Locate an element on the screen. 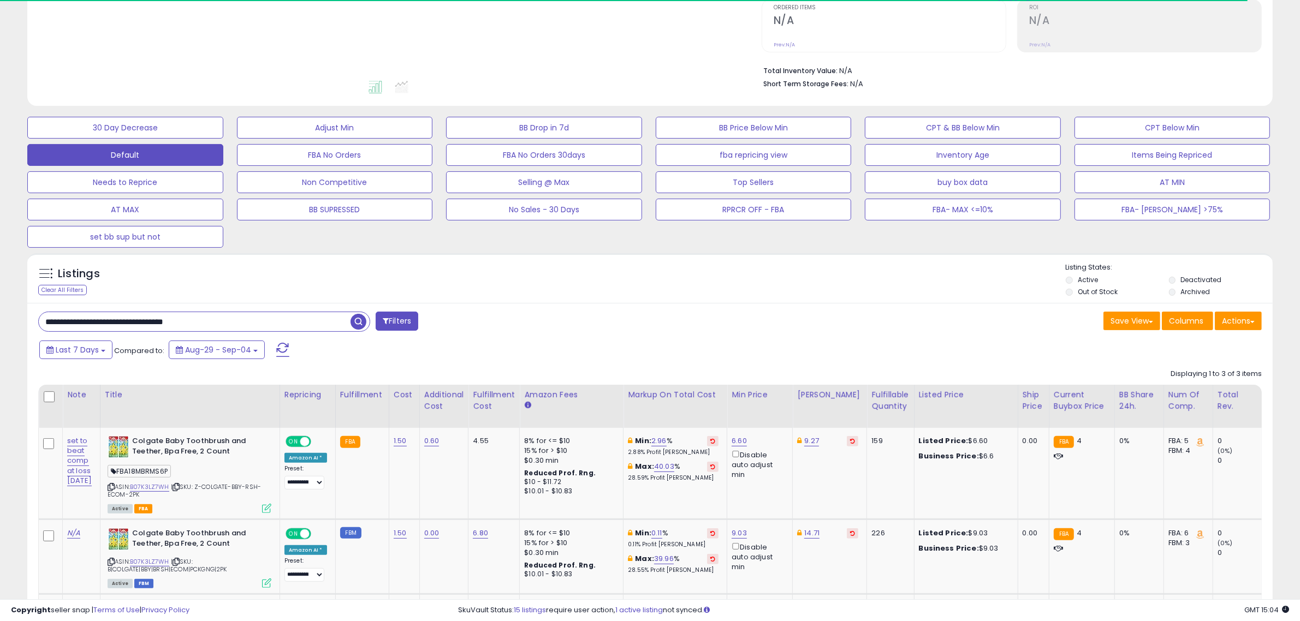  button: BB SUPRESSED is located at coordinates (335, 210).